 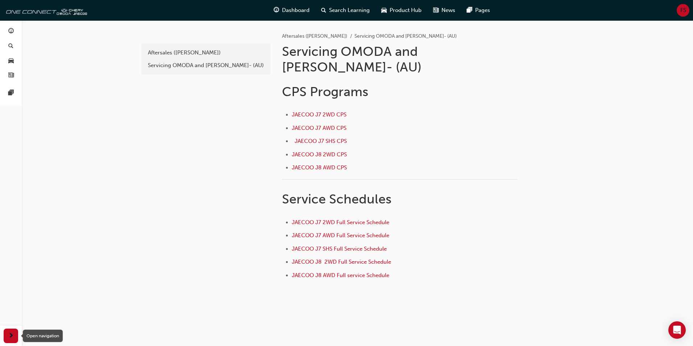 What do you see at coordinates (444, 10) in the screenshot?
I see `a: news-iconNews` at bounding box center [444, 10].